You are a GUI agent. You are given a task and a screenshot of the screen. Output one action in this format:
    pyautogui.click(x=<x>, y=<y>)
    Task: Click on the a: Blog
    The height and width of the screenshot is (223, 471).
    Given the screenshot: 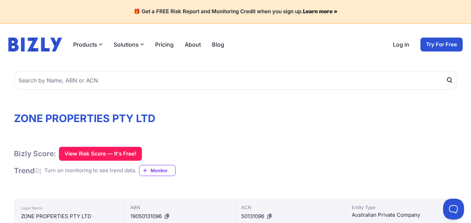 What is the action you would take?
    pyautogui.click(x=218, y=45)
    